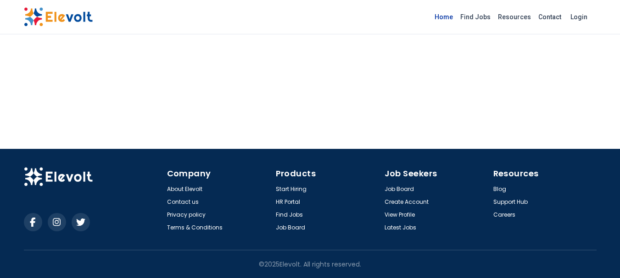 This screenshot has width=620, height=278. I want to click on a: Contact, so click(549, 17).